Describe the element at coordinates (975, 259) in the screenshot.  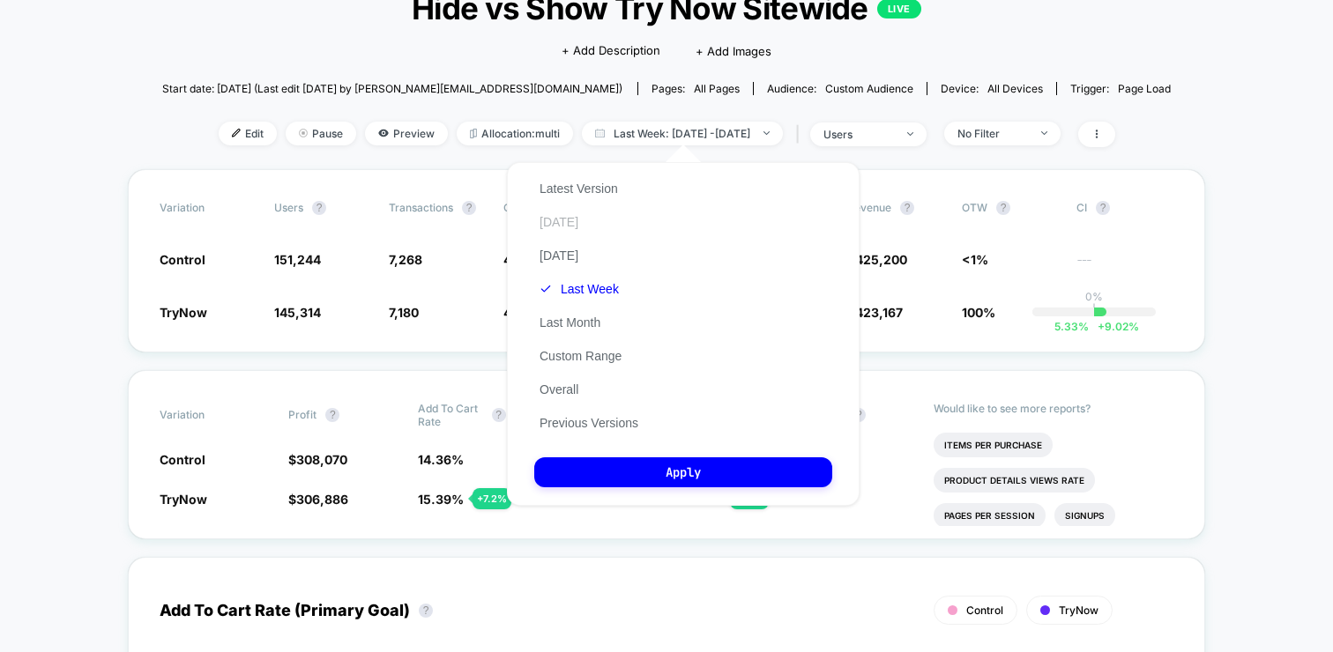
I see `span: <1%` at that location.